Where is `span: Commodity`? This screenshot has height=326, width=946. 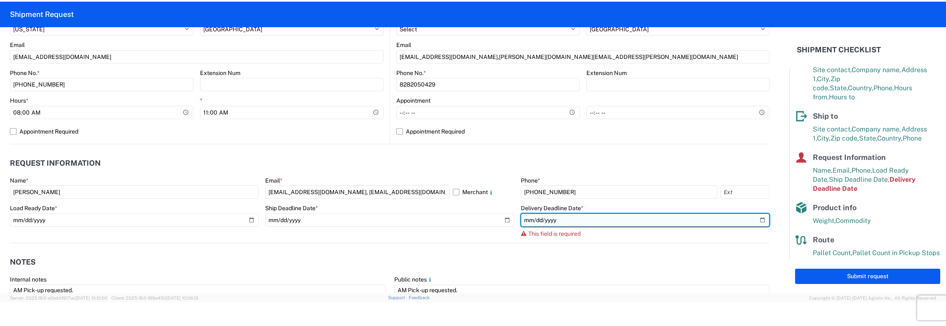
span: Commodity is located at coordinates (853, 221).